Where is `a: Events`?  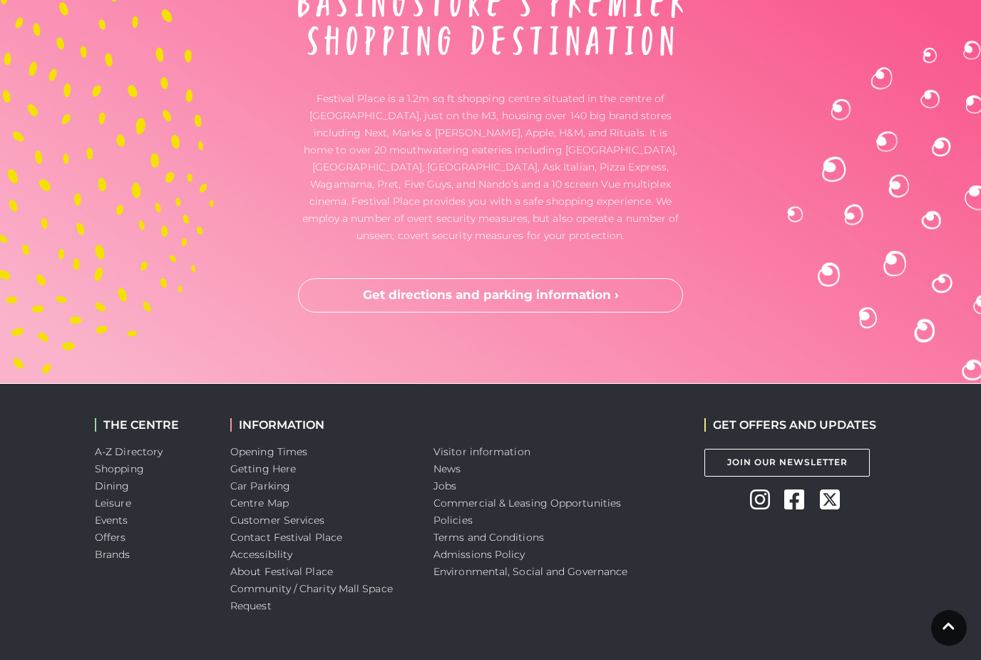 a: Events is located at coordinates (111, 520).